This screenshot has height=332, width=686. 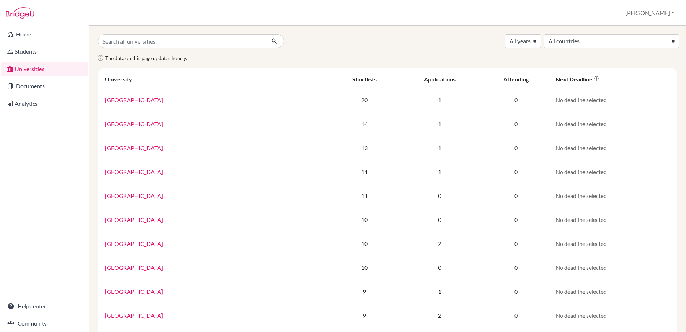 What do you see at coordinates (44, 323) in the screenshot?
I see `a: Community` at bounding box center [44, 323].